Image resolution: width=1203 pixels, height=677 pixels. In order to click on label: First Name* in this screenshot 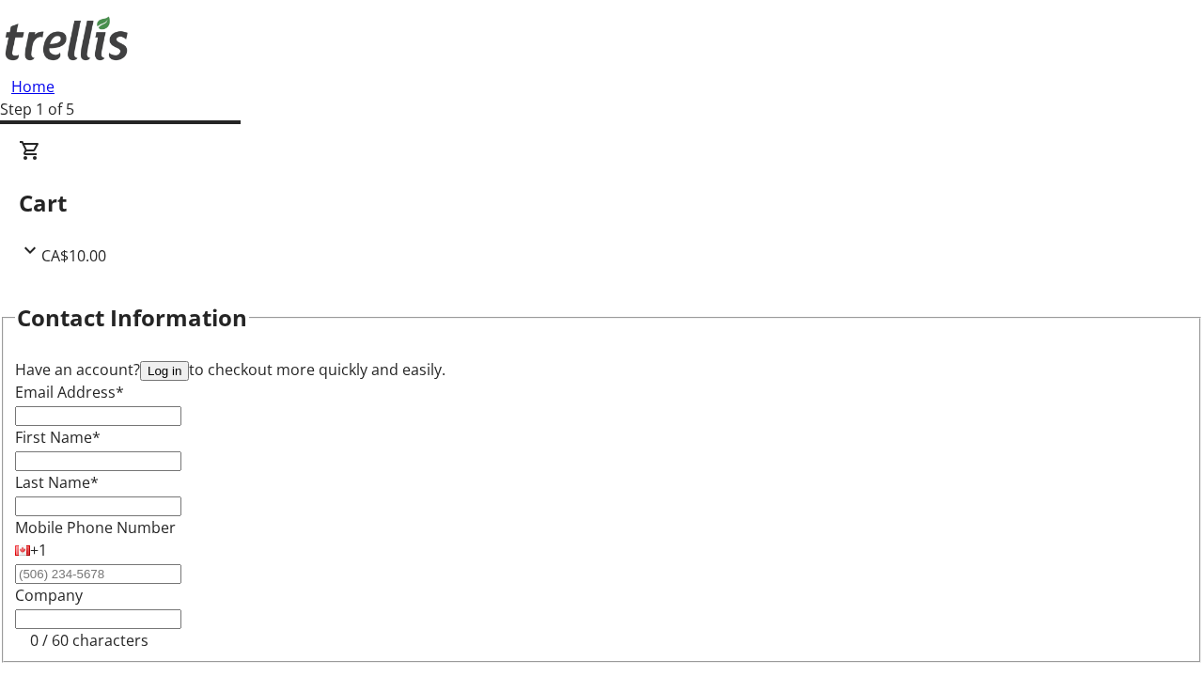, I will do `click(57, 437)`.